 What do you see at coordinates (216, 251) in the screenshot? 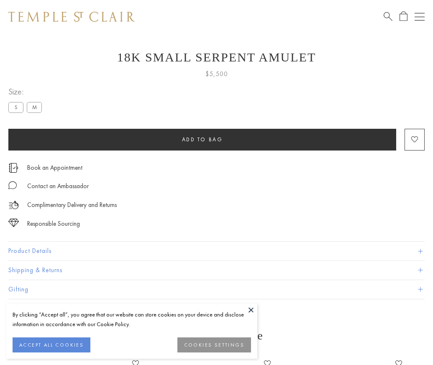
I see `button: Product Details` at bounding box center [216, 251].